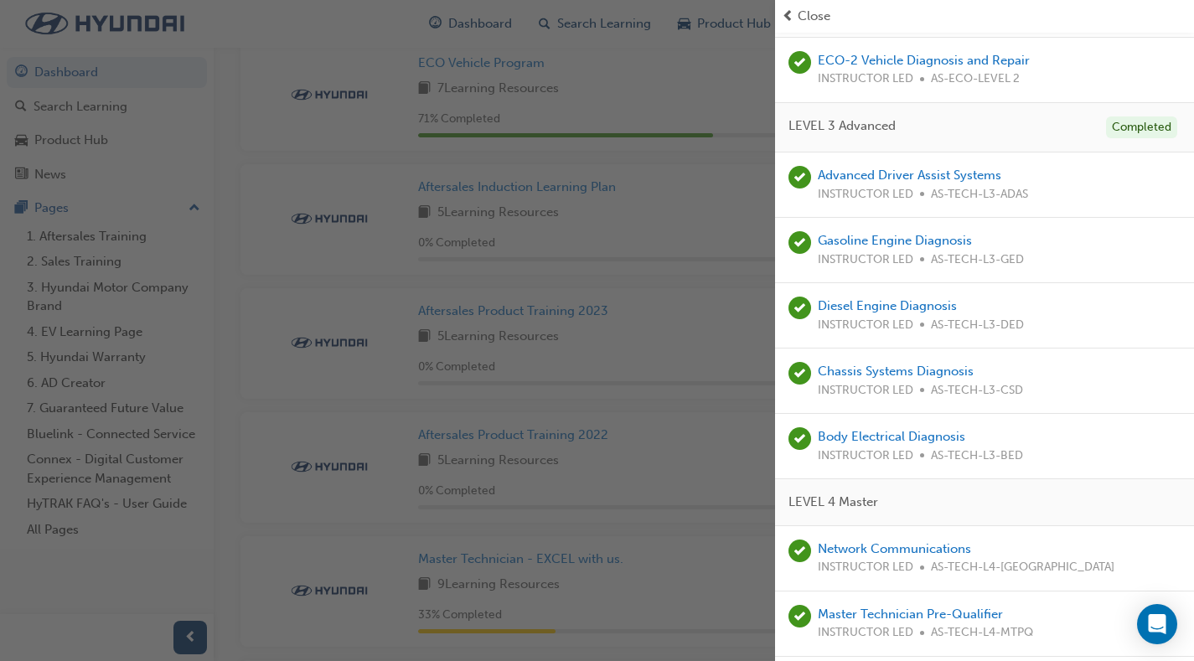 The image size is (1194, 661). What do you see at coordinates (1157, 624) in the screenshot?
I see `div: Open Intercom Messenger` at bounding box center [1157, 624].